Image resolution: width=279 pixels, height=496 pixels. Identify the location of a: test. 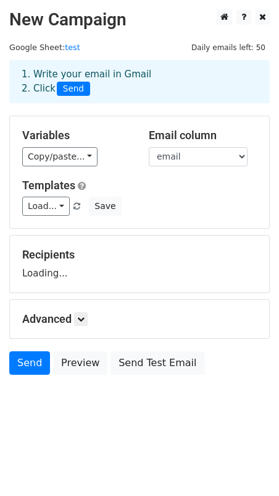
(72, 47).